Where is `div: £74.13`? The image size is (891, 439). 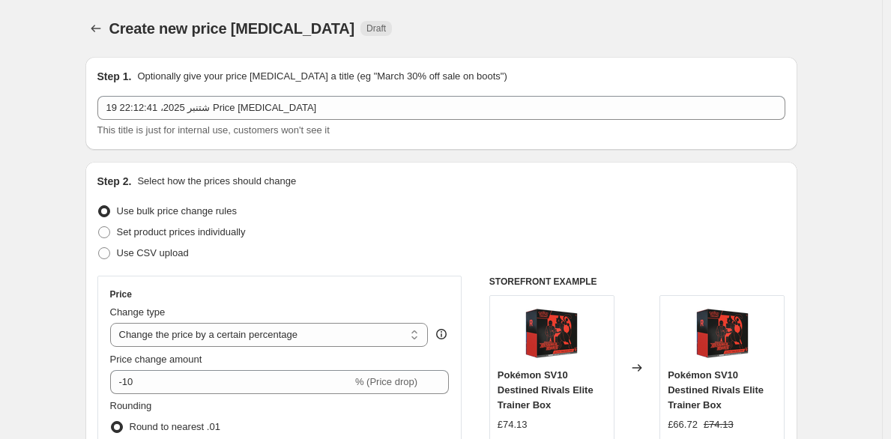
div: £74.13 is located at coordinates (512, 425).